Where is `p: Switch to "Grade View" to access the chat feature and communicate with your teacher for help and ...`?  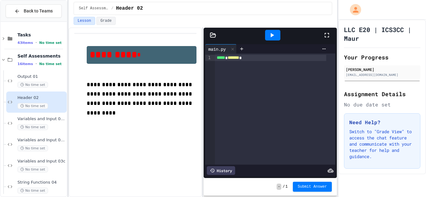
p: Switch to "Grade View" to access the chat feature and communicate with your teacher for help and ... is located at coordinates (382, 144).